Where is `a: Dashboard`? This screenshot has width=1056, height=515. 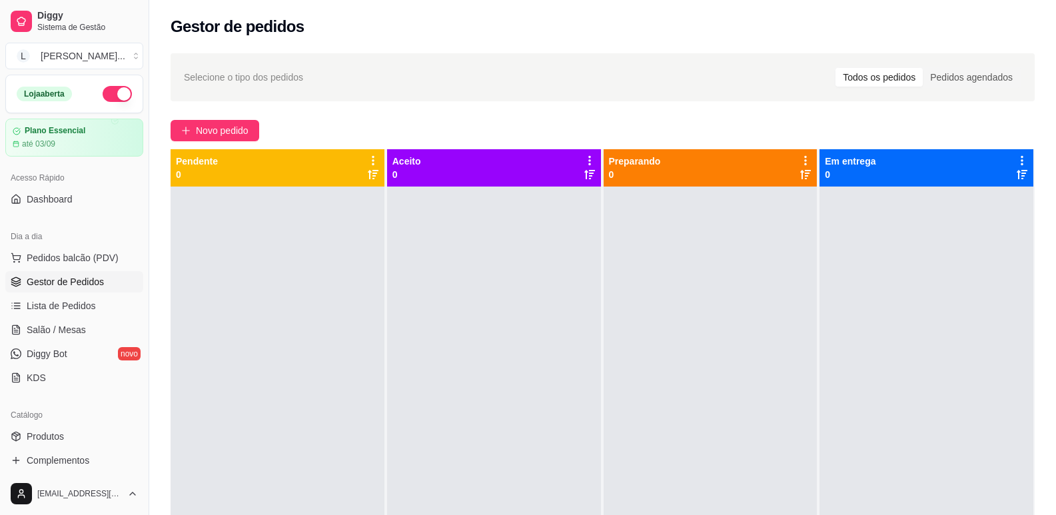
a: Dashboard is located at coordinates (74, 199).